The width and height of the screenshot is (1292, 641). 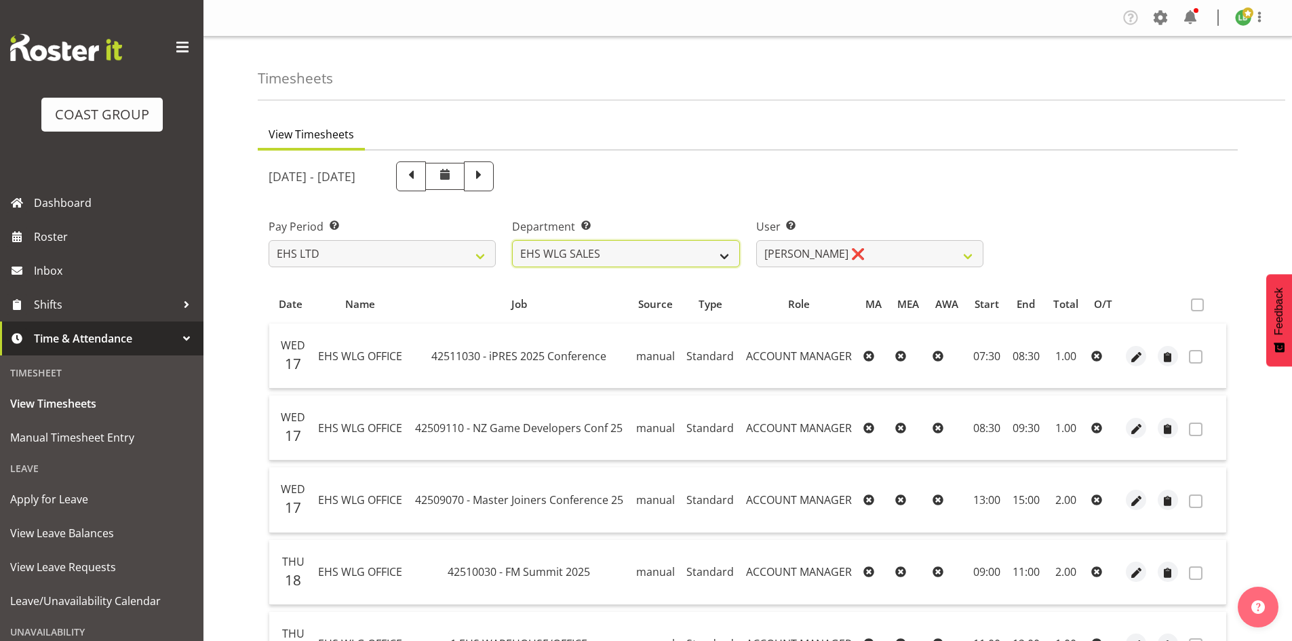 I want to click on span: End, so click(x=1025, y=304).